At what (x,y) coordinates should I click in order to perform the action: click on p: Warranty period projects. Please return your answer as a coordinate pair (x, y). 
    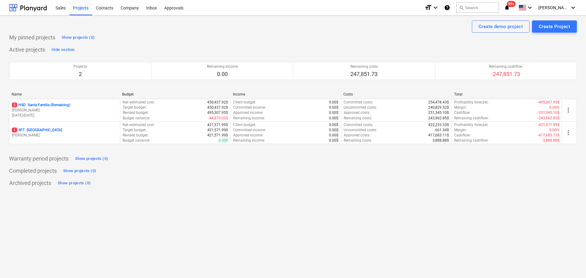
    Looking at the image, I should click on (39, 159).